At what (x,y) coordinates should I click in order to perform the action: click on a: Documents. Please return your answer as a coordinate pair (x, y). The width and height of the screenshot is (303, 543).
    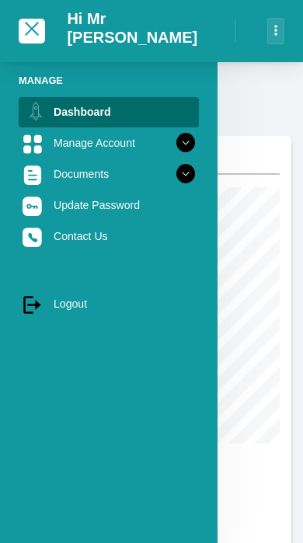
    Looking at the image, I should click on (109, 174).